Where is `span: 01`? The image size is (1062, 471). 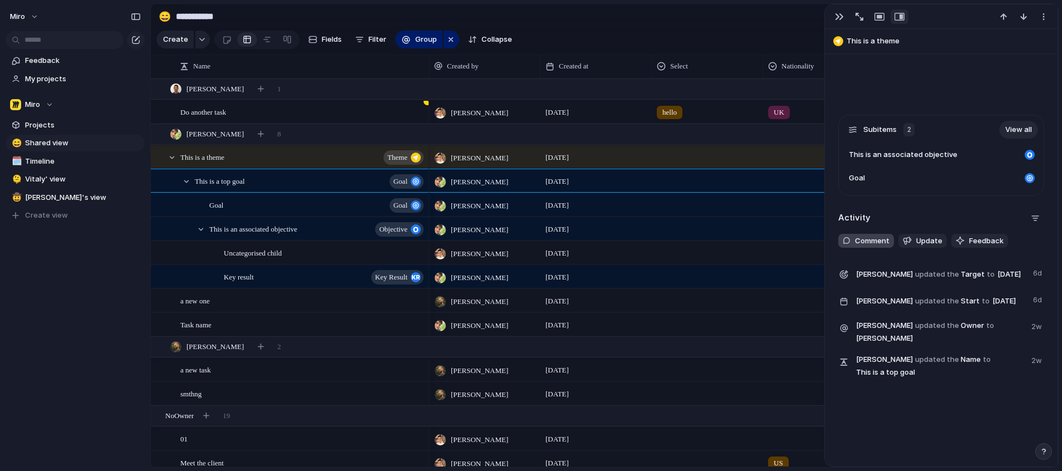
span: 01 is located at coordinates (184, 438).